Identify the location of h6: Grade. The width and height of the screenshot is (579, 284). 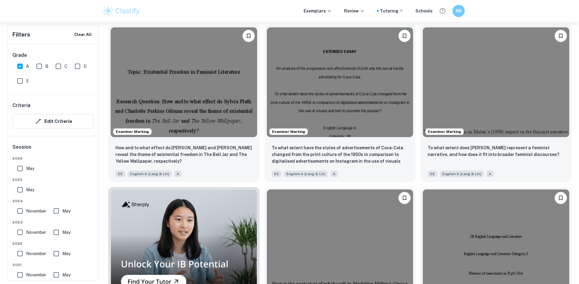
(53, 55).